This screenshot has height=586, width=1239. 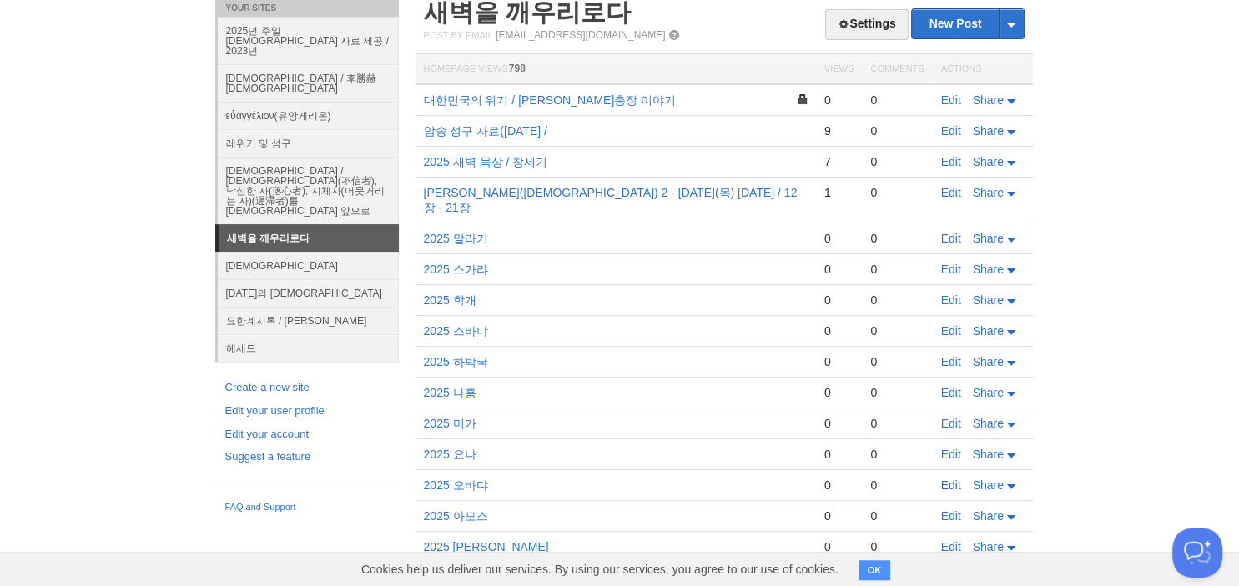 What do you see at coordinates (450, 300) in the screenshot?
I see `a: 2025 학개` at bounding box center [450, 300].